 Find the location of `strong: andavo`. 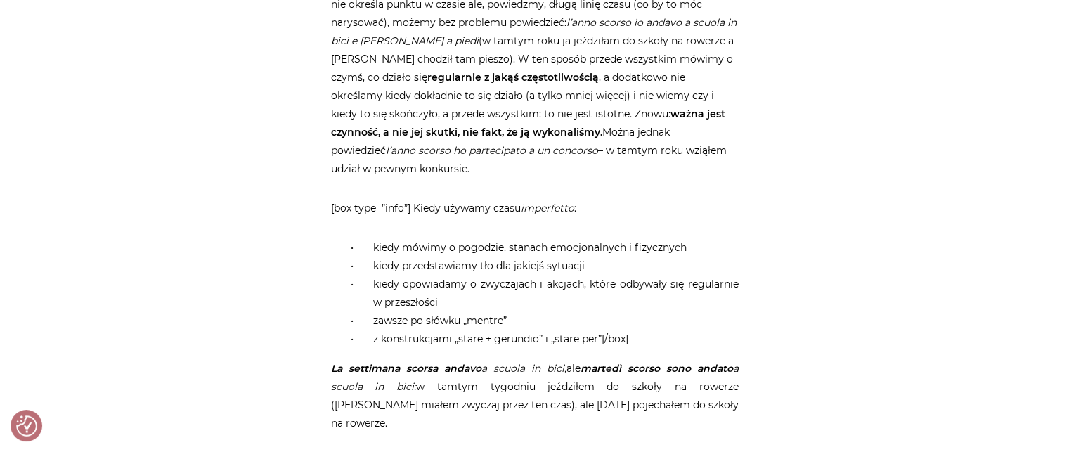

strong: andavo is located at coordinates (463, 368).